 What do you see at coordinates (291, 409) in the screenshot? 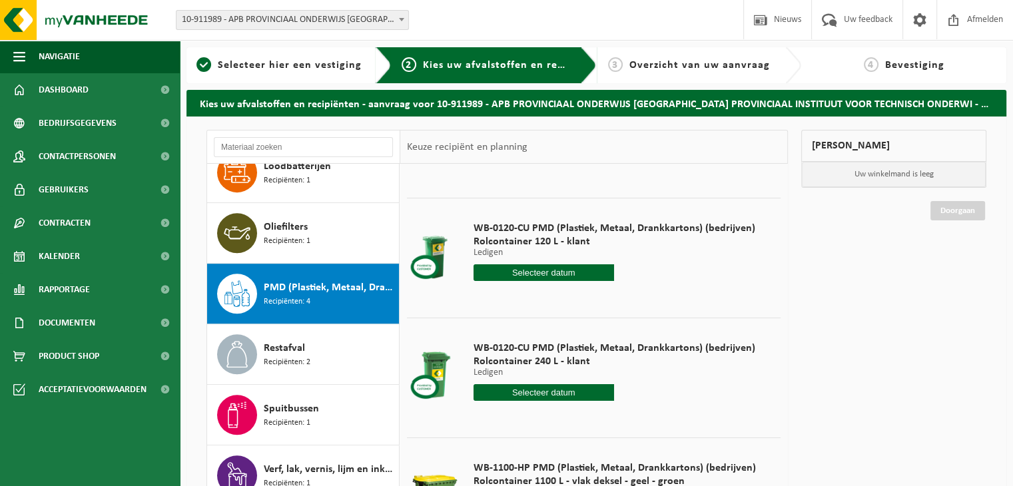
I see `span: Spuitbussen` at bounding box center [291, 409].